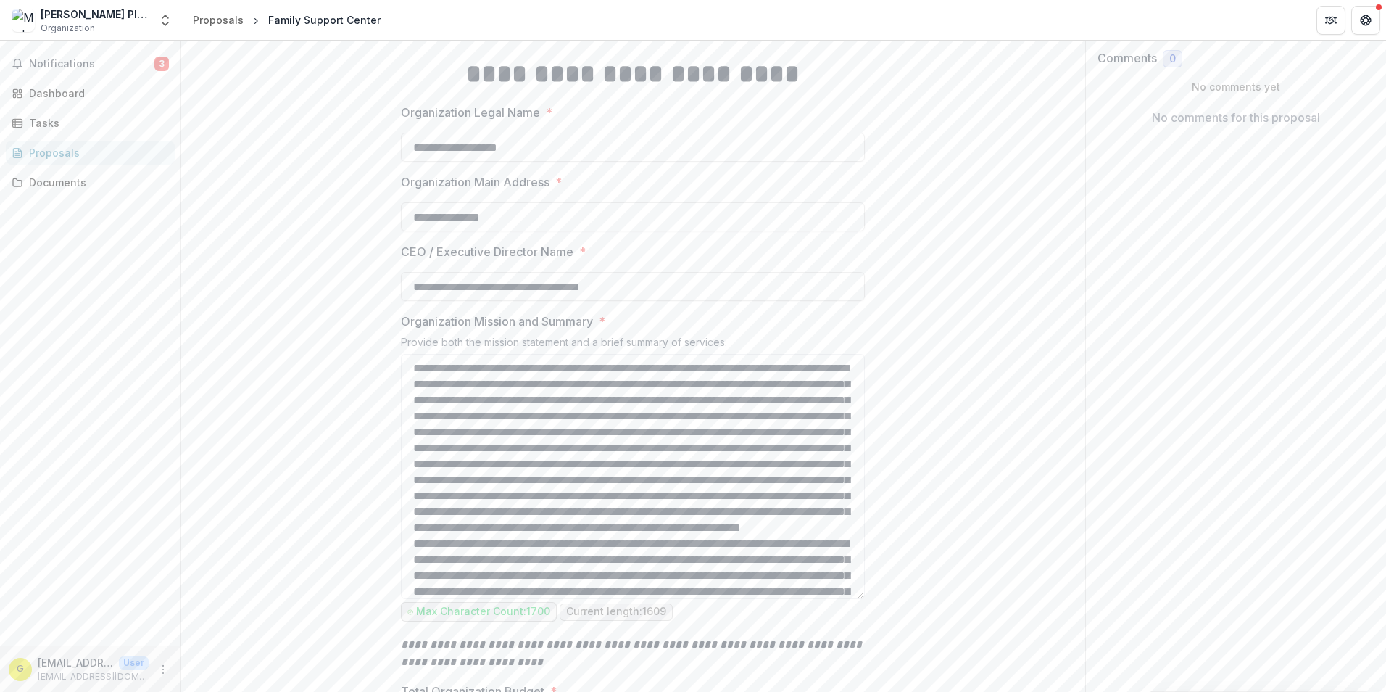 This screenshot has width=1386, height=692. What do you see at coordinates (90, 93) in the screenshot?
I see `a: Dashboard` at bounding box center [90, 93].